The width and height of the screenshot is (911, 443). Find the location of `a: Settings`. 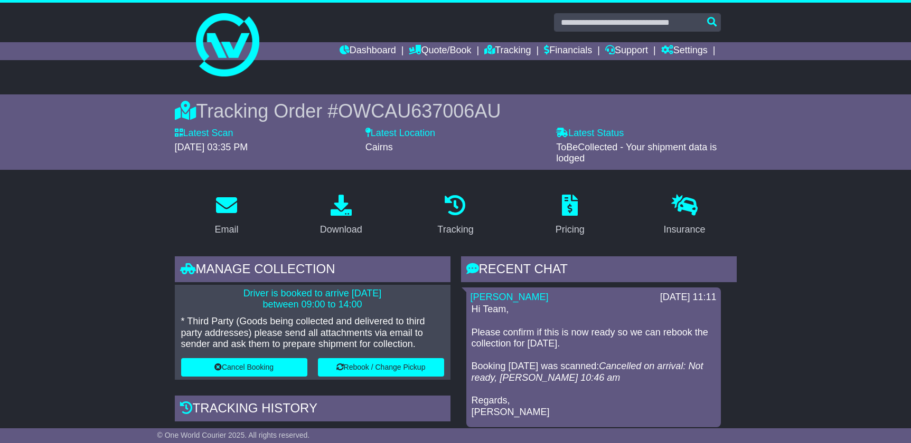

a: Settings is located at coordinates (684, 51).